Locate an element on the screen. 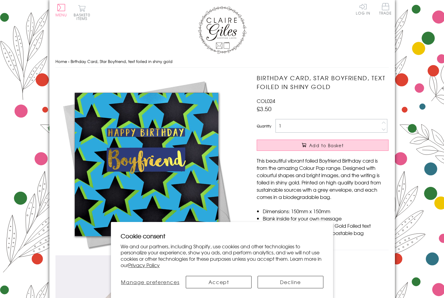 Image resolution: width=444 pixels, height=298 pixels. p: This beautiful vibrant foiled Boyfriend Birthday card is from the amazing Colour Pop range. Desig... is located at coordinates (322, 179).